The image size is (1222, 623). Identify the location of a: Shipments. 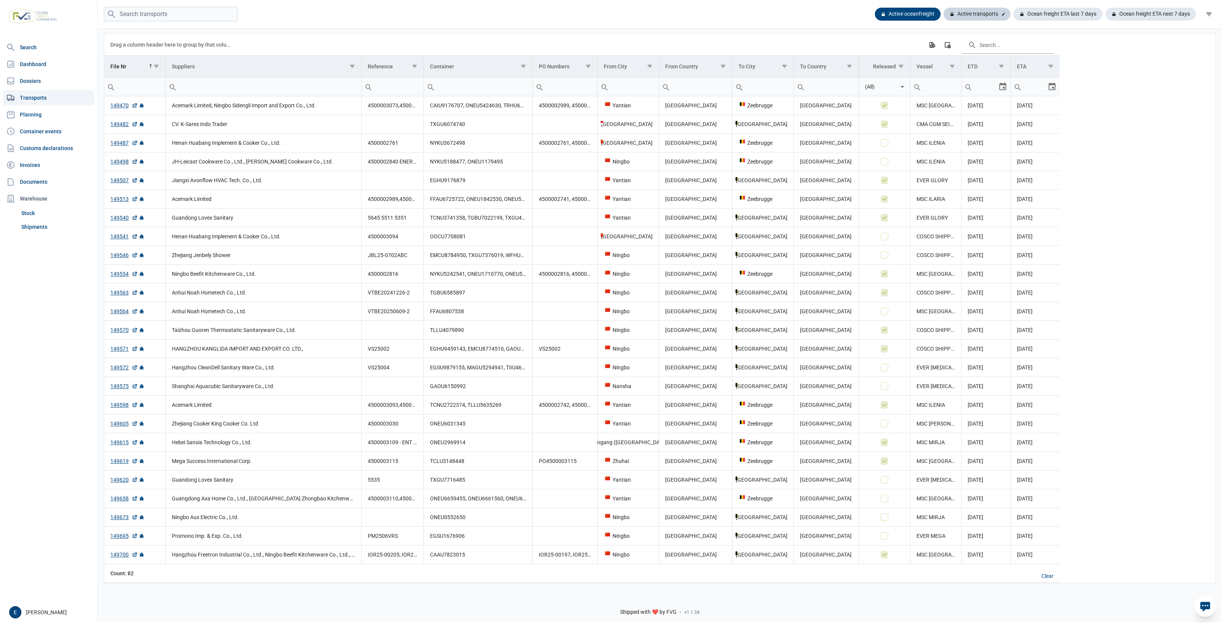
(56, 227).